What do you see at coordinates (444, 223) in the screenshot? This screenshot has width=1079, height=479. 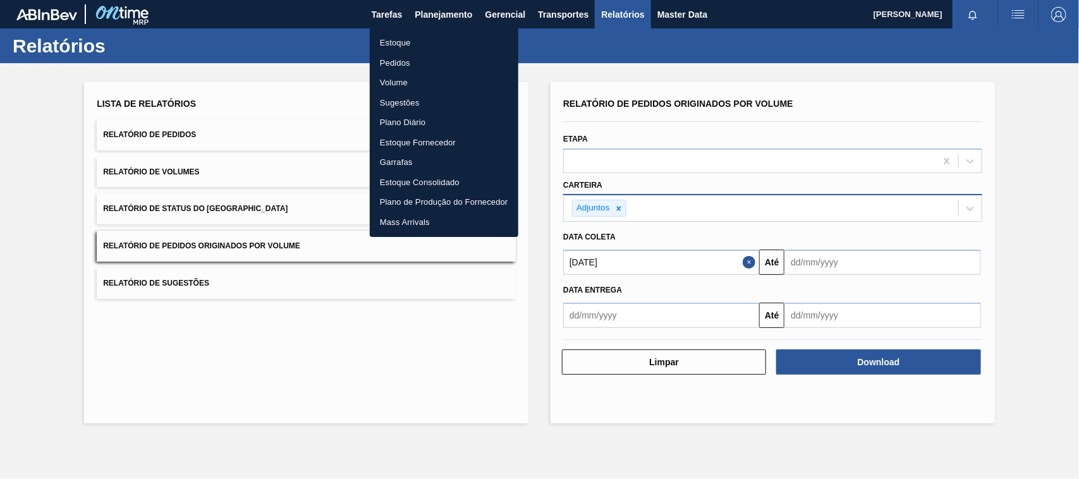 I see `li: Mass Arrivals` at bounding box center [444, 223].